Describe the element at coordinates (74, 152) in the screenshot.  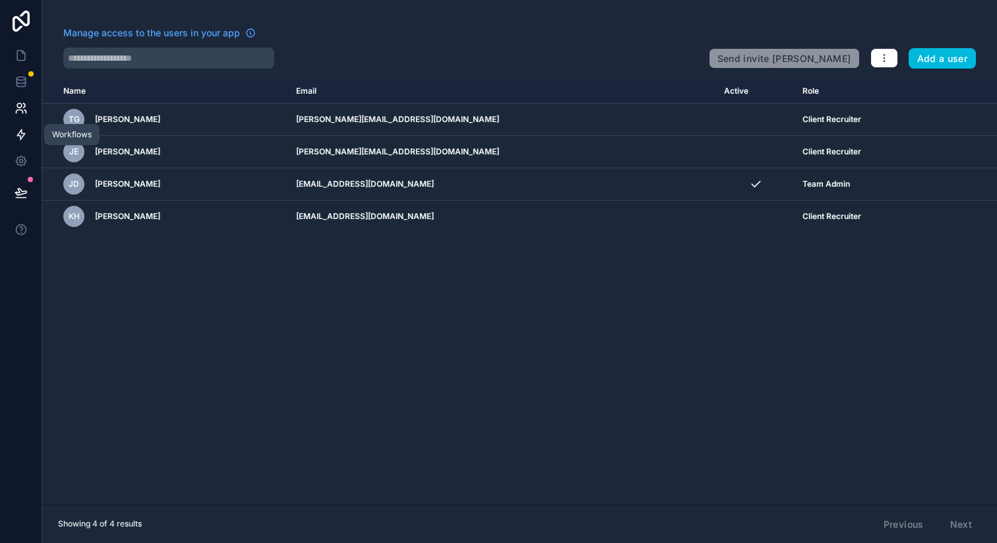
I see `span: JE` at that location.